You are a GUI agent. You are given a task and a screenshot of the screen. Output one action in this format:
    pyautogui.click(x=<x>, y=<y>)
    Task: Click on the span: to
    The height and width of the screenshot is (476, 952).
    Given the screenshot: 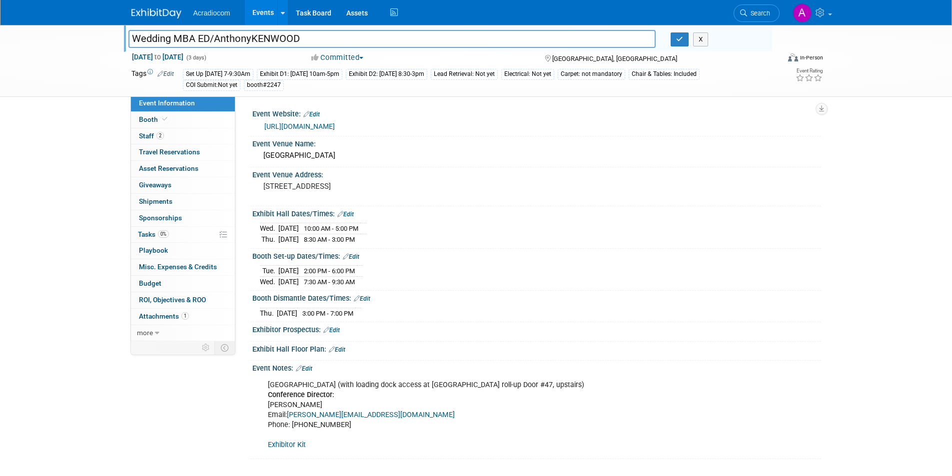 What is the action you would take?
    pyautogui.click(x=157, y=57)
    